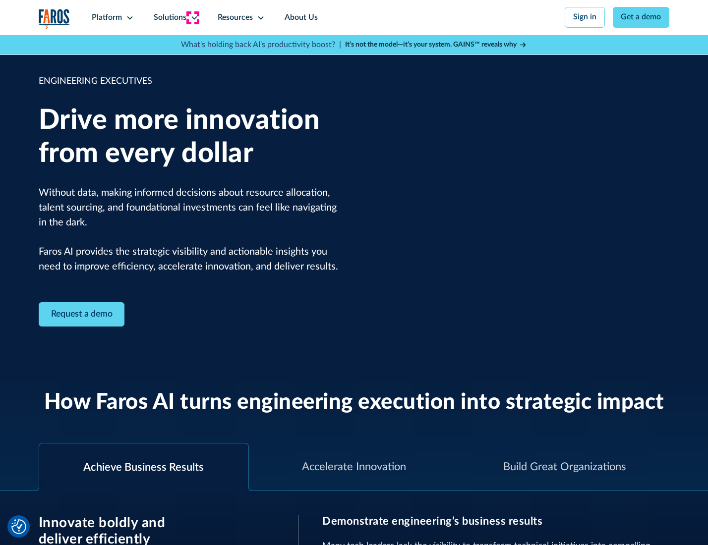 Image resolution: width=708 pixels, height=545 pixels. Describe the element at coordinates (55, 19) in the screenshot. I see `a: home` at that location.